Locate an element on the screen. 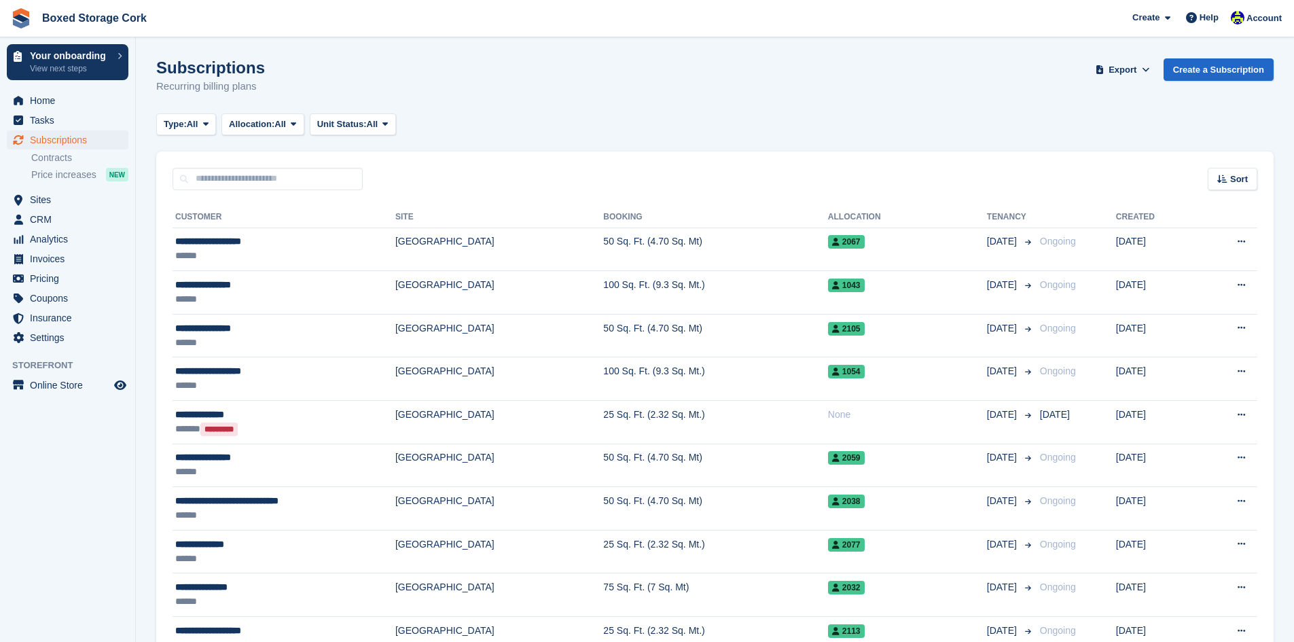 The height and width of the screenshot is (642, 1294). span: Help is located at coordinates (1209, 18).